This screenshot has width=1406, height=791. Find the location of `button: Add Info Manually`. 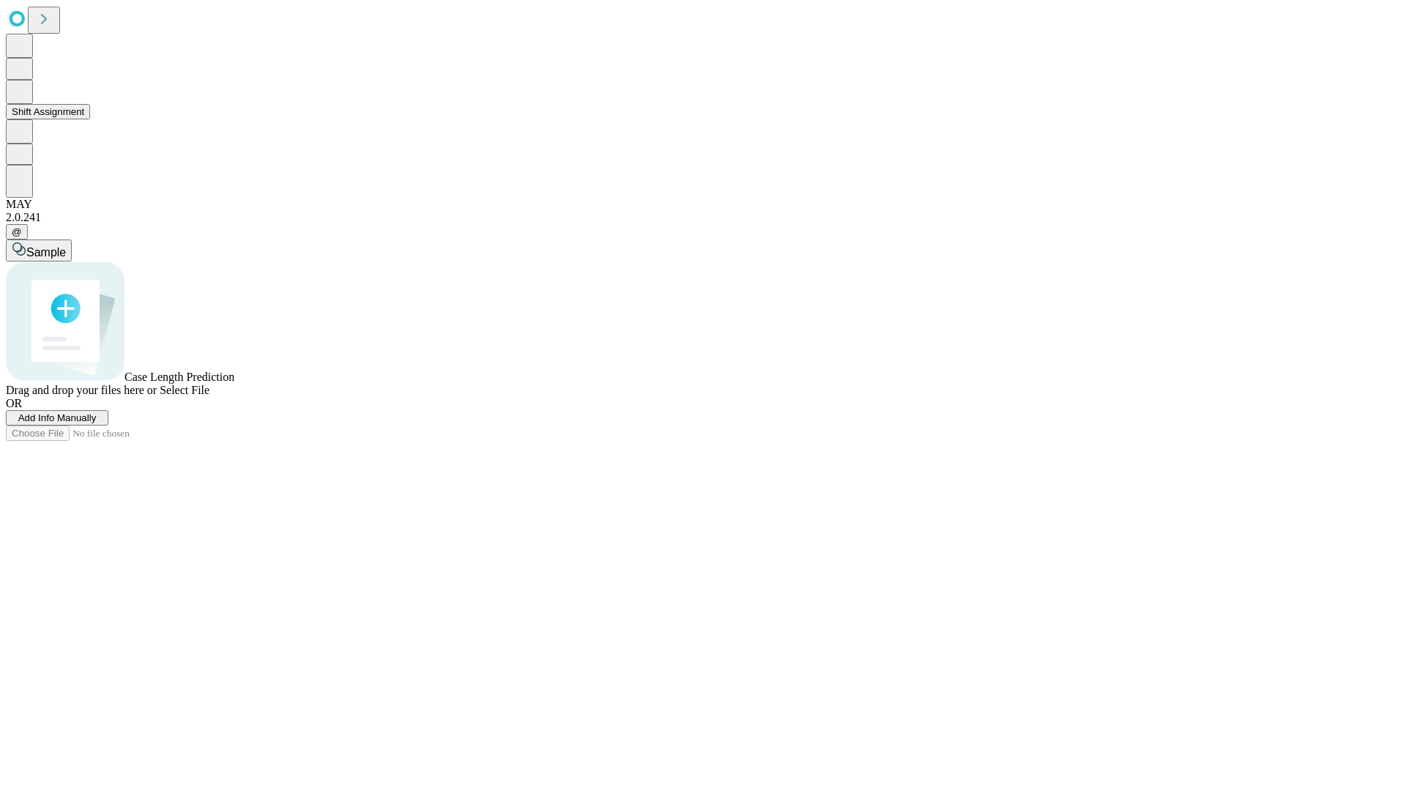

button: Add Info Manually is located at coordinates (57, 418).